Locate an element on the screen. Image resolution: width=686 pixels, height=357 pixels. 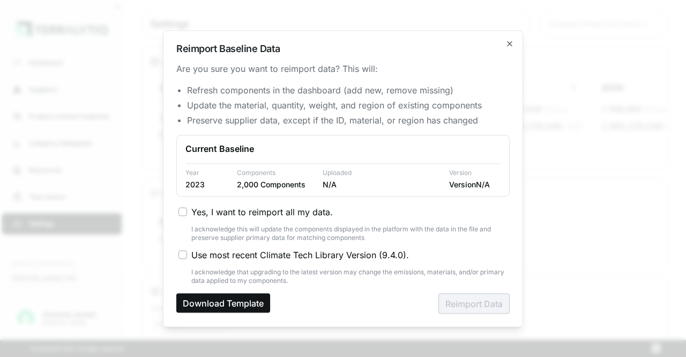
button: Use most recent Climate Tech Library Version (9.4.0). is located at coordinates (183, 254).